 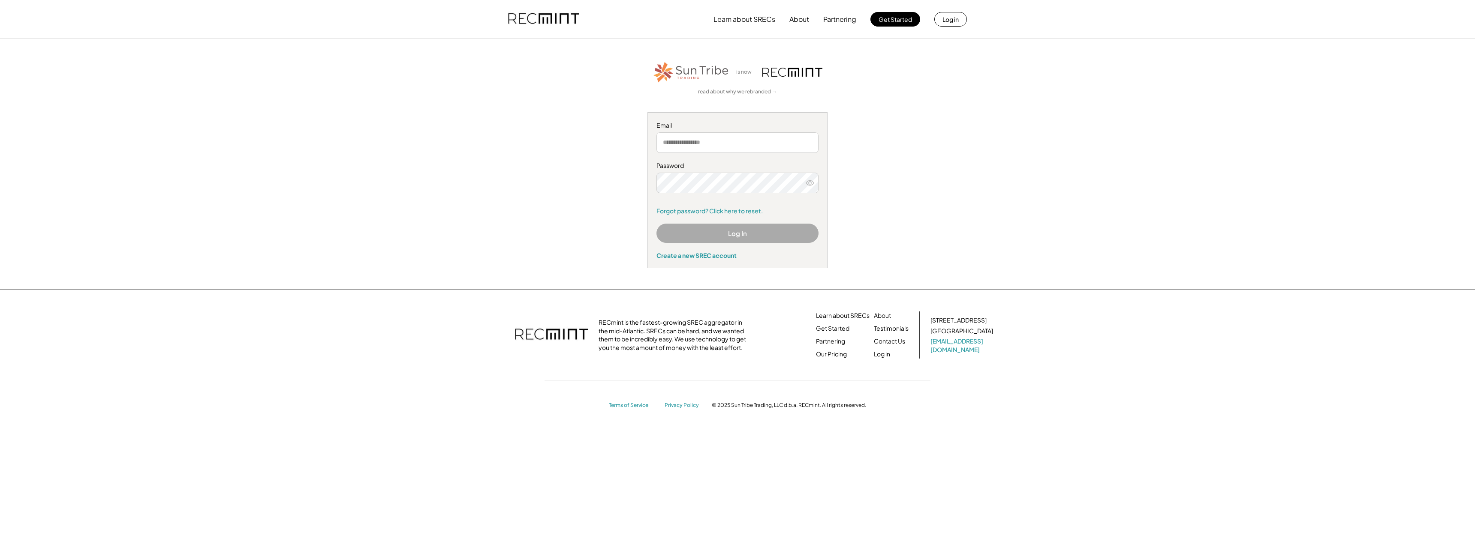 What do you see at coordinates (674, 335) in the screenshot?
I see `div: RECmint is the fastest-growing SREC aggregator in the mid-Atlantic. SRECs can be hard, and we wan...` at bounding box center [674, 335].